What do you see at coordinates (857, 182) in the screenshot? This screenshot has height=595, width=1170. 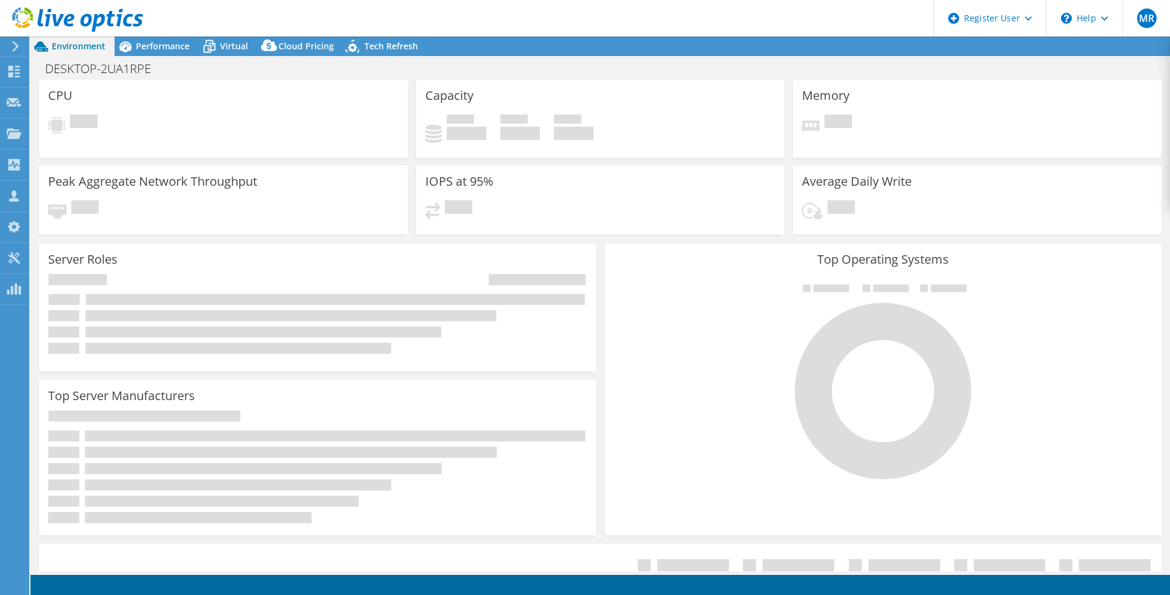 I see `h3: Average Daily Write` at bounding box center [857, 182].